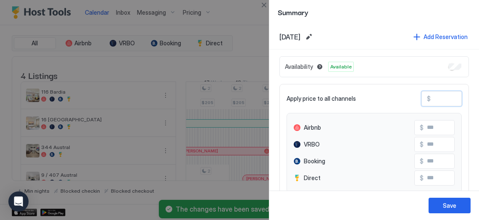  What do you see at coordinates (314, 161) in the screenshot?
I see `span: Booking` at bounding box center [314, 161].